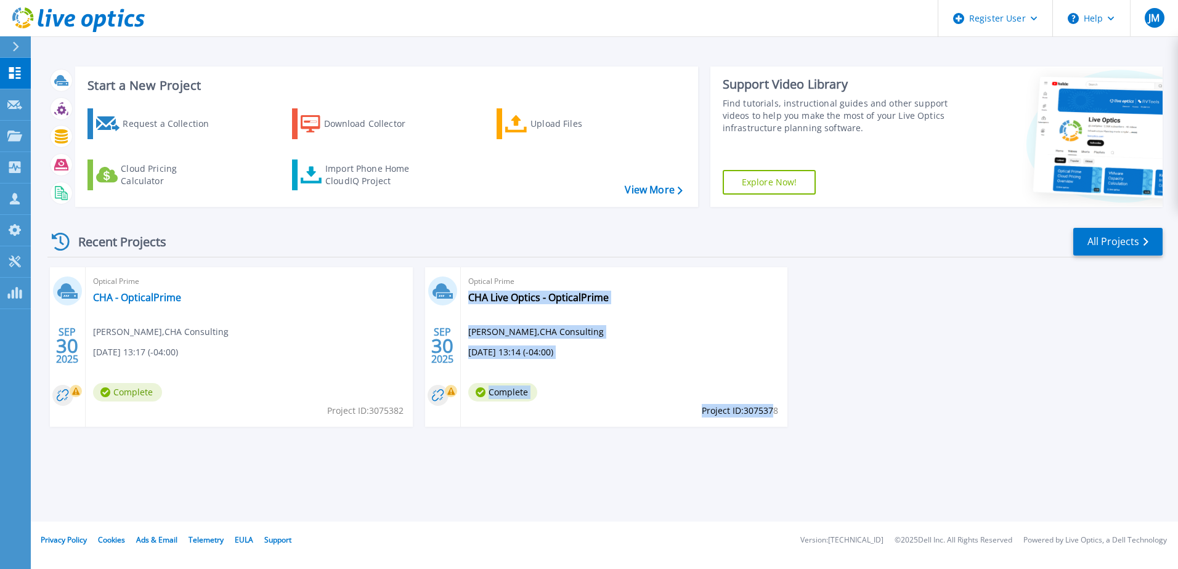  I want to click on span: Project ID: 3075382, so click(365, 411).